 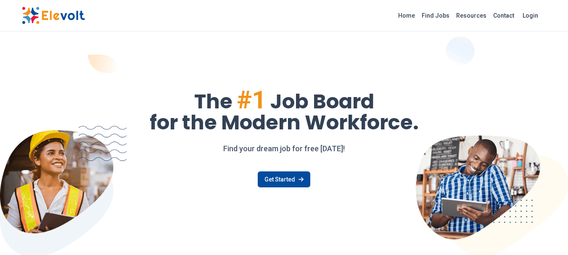 I want to click on h1: The Job Board for the Modern Workforce., so click(x=284, y=110).